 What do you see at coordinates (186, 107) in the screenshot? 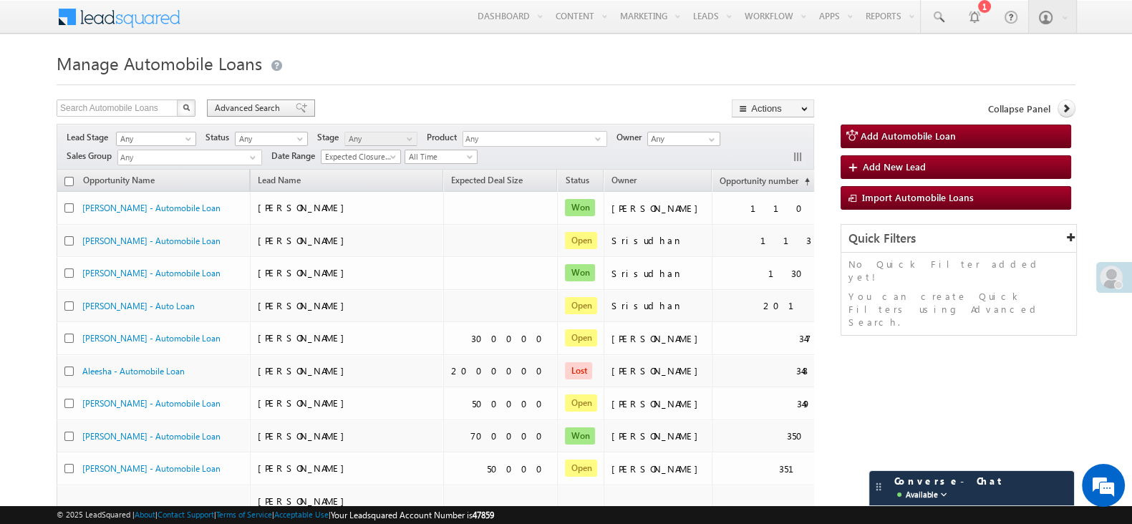
I see `img: Search` at bounding box center [186, 107].